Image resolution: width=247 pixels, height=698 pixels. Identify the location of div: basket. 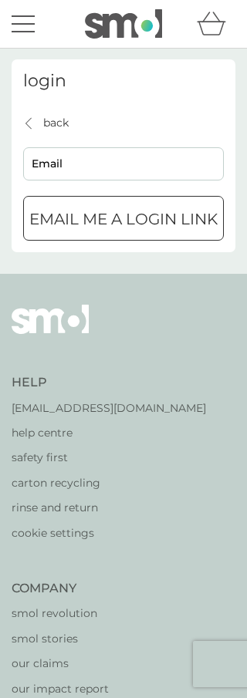
(216, 24).